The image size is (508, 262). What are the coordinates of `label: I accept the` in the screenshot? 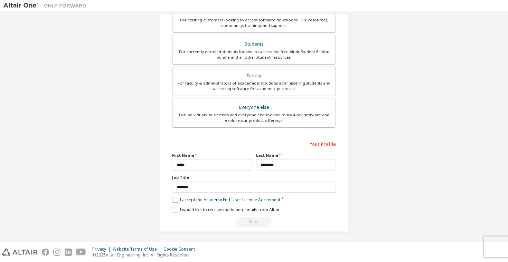 It's located at (226, 200).